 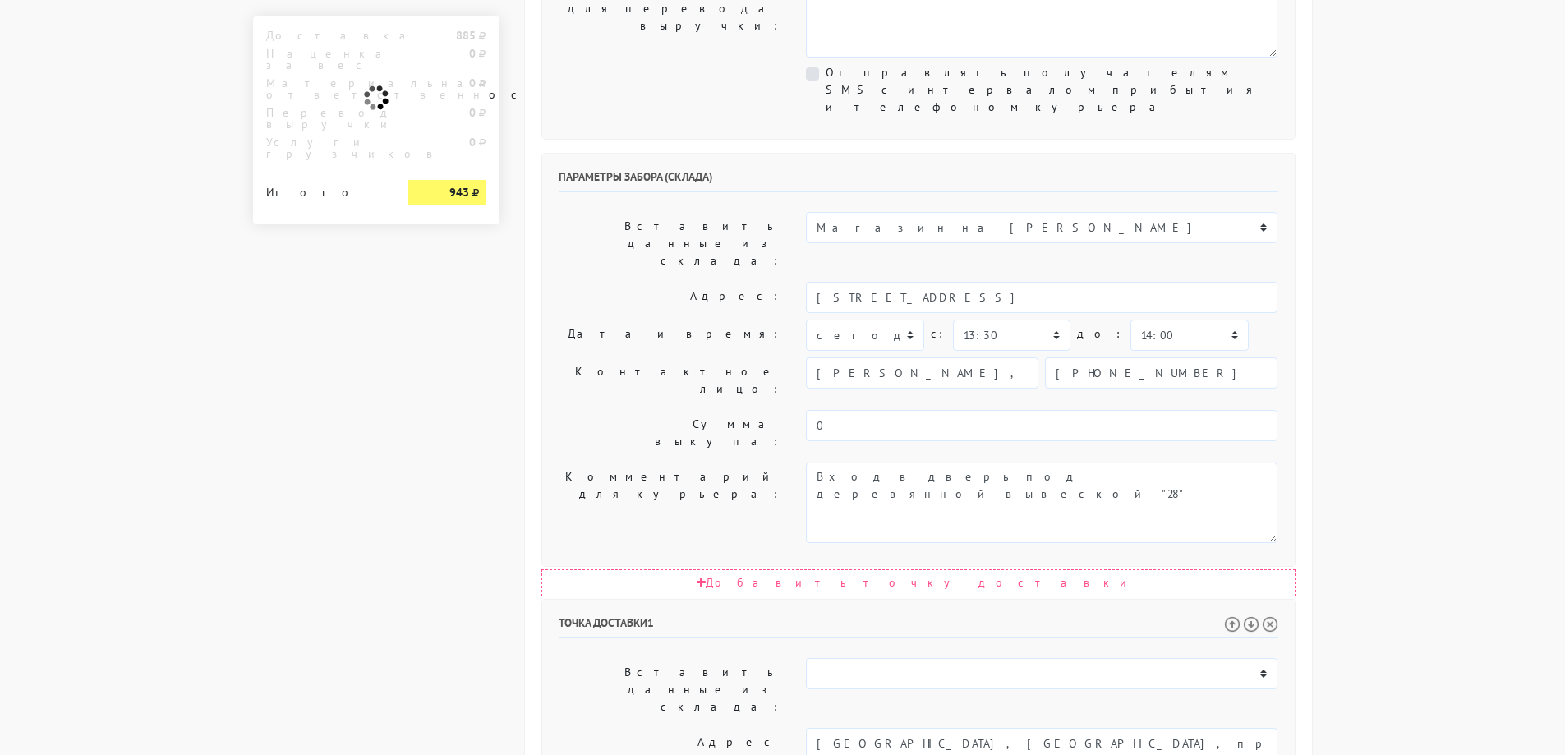 What do you see at coordinates (670, 297) in the screenshot?
I see `label: Адрес:` at bounding box center [670, 297].